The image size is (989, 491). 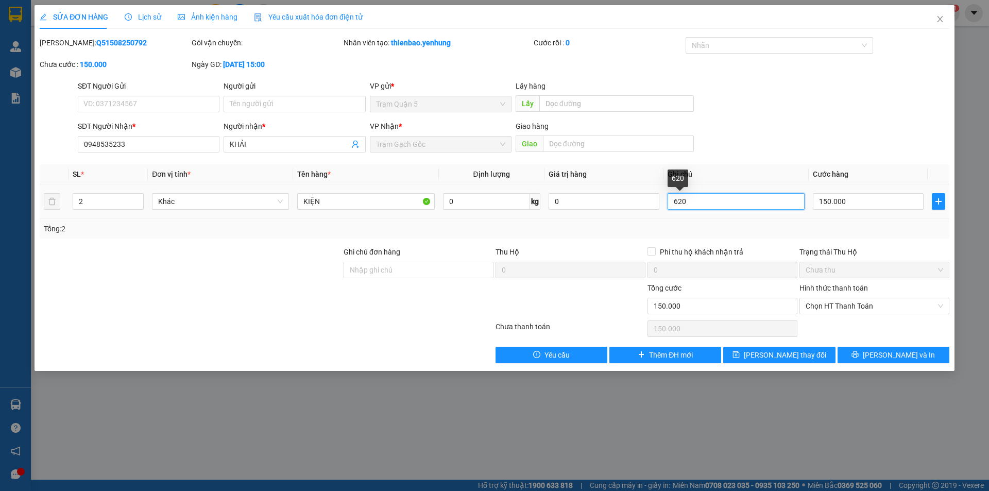 I want to click on b: Q51508250792, so click(x=122, y=43).